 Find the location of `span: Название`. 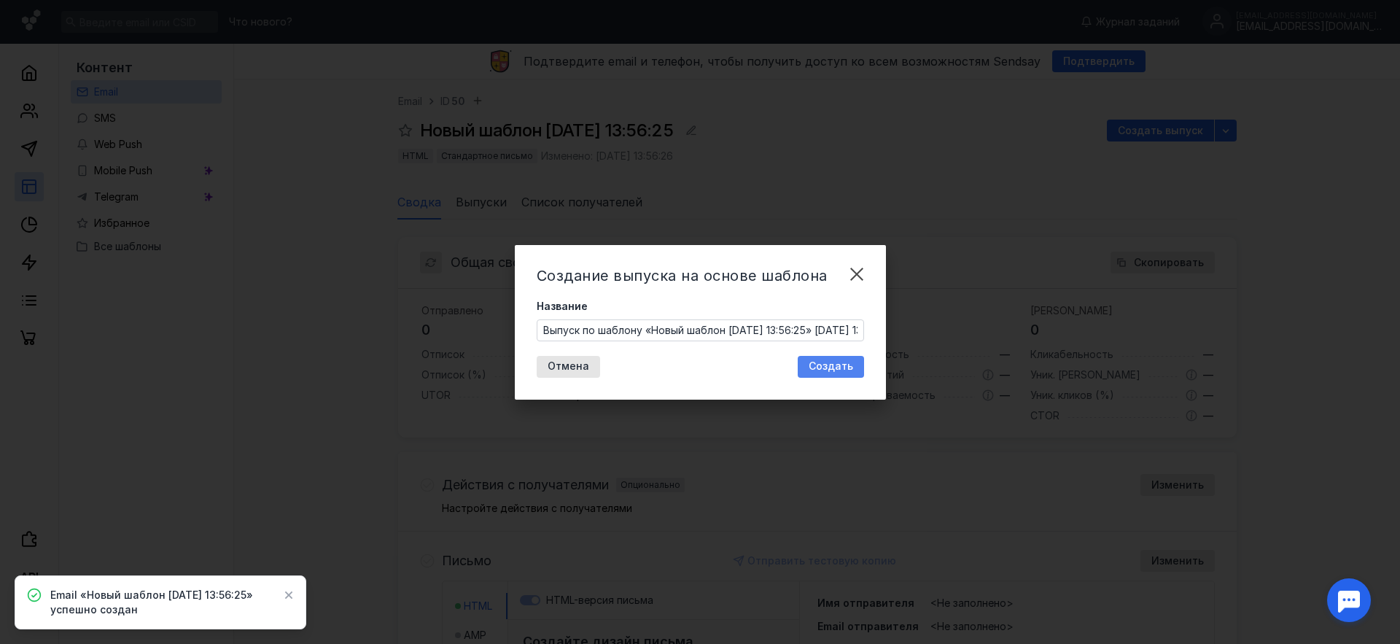

span: Название is located at coordinates (562, 306).